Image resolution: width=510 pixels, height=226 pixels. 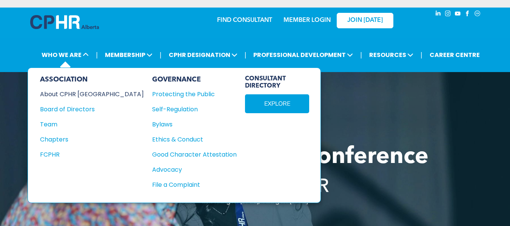 What do you see at coordinates (391, 55) in the screenshot?
I see `span: RESOURCES` at bounding box center [391, 55].